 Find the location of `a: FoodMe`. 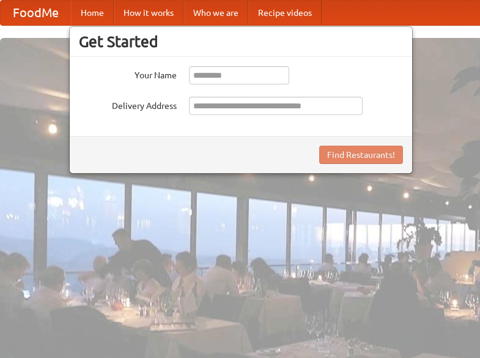

a: FoodMe is located at coordinates (35, 13).